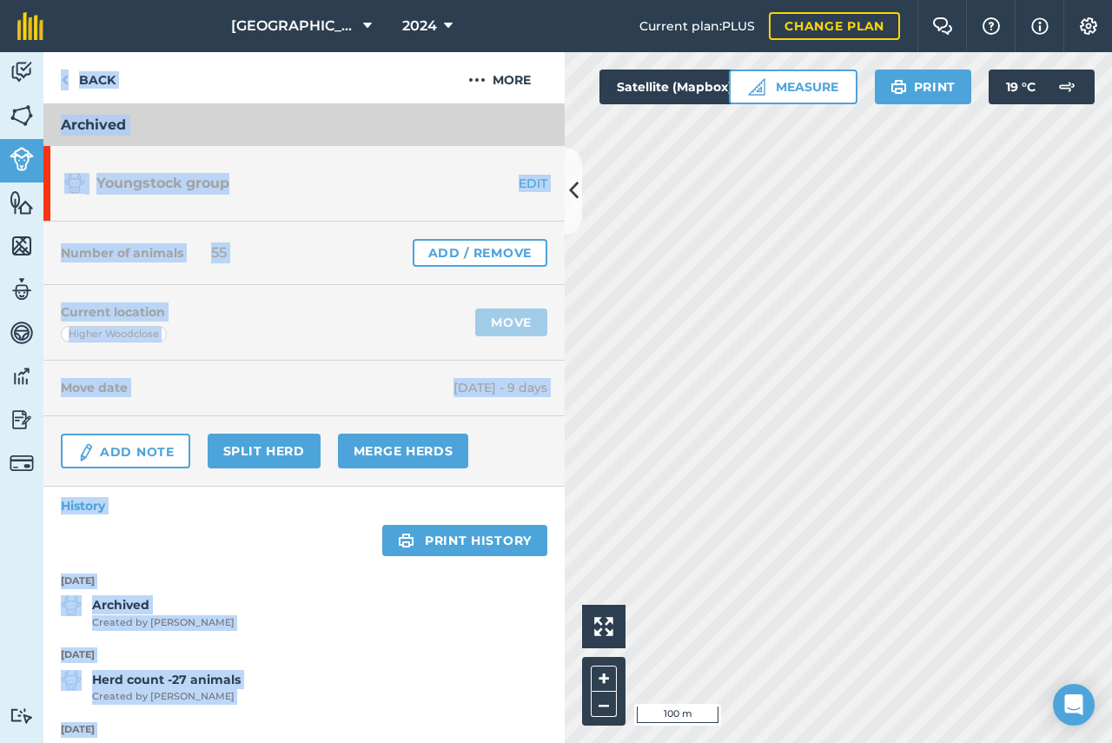  Describe the element at coordinates (1021, 87) in the screenshot. I see `span: 19 ° C` at that location.